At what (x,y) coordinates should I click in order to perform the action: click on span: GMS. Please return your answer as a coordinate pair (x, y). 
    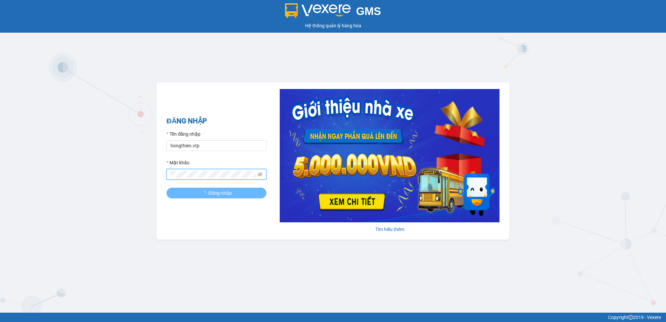
    Looking at the image, I should click on (369, 11).